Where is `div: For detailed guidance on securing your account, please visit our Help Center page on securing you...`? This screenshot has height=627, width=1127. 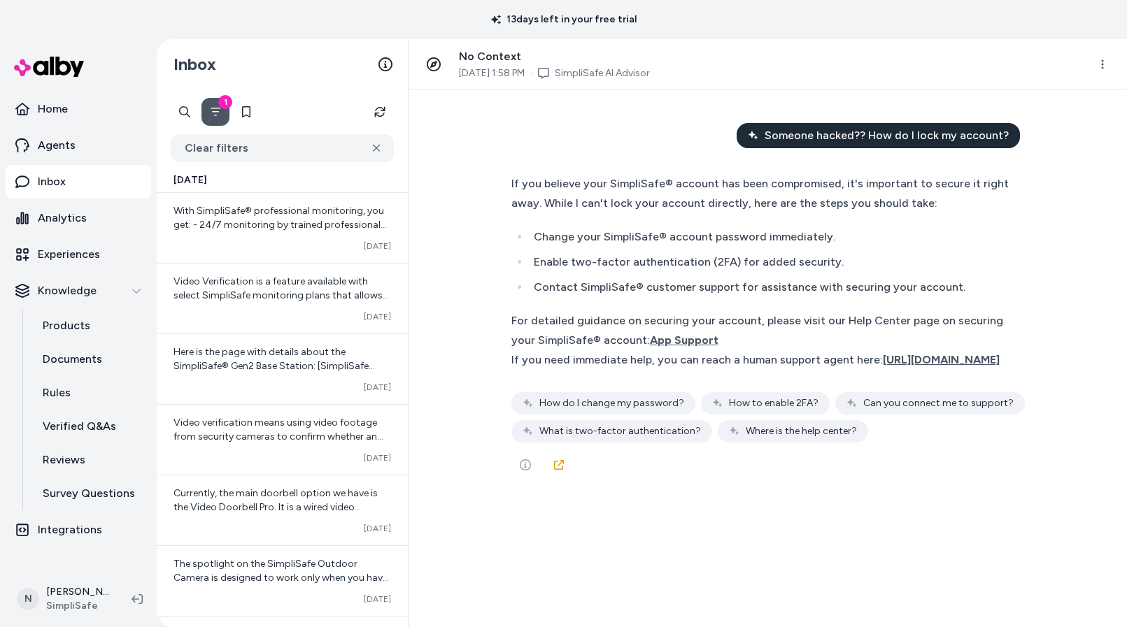
div: For detailed guidance on securing your account, please visit our Help Center page on securing you... is located at coordinates (761, 331).